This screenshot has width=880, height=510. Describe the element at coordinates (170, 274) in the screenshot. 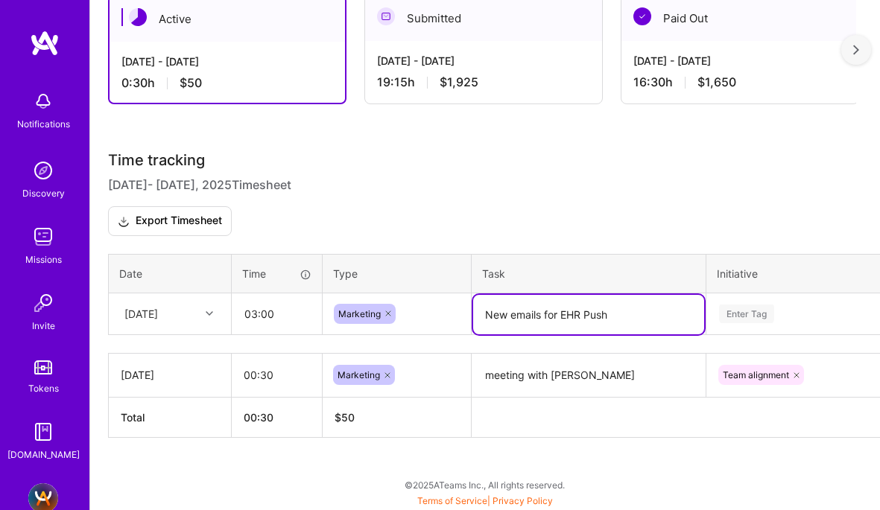

I see `th: Date` at that location.